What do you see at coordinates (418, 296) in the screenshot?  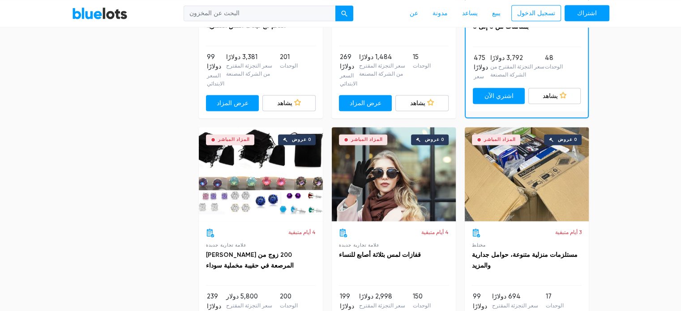 I see `font: 150` at bounding box center [418, 296].